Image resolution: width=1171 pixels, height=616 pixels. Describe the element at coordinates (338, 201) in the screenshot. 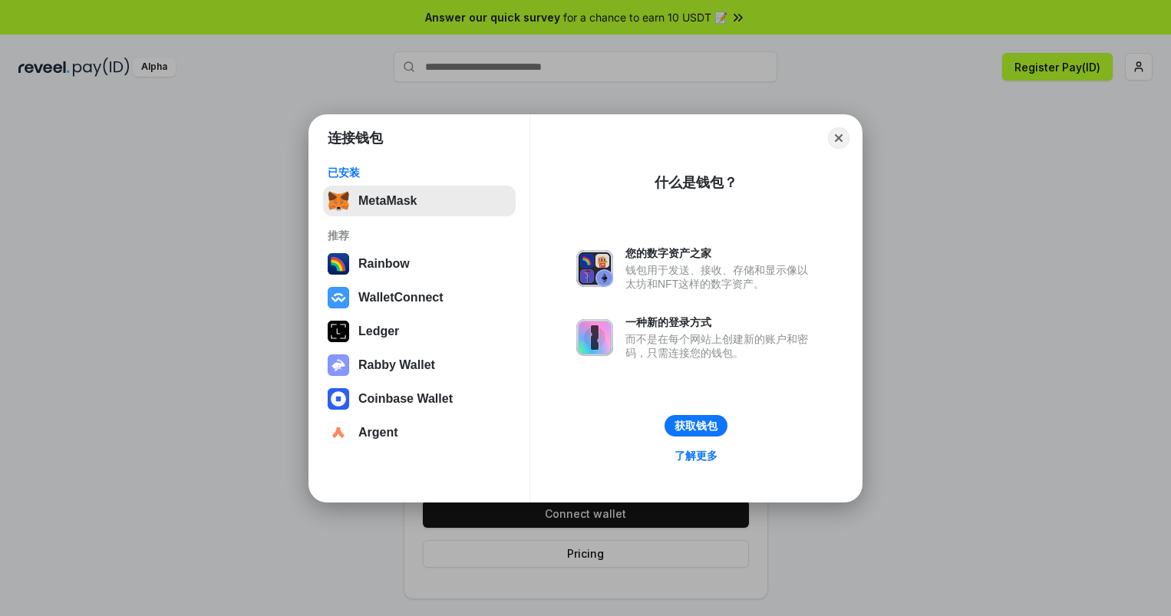

I see `img: svg+xml,%3Csvg%20fill%3D%22none%22%20height%3D%2233%22%20viewBox%3D%220%200%2035%2033%22%20width%...` at that location.